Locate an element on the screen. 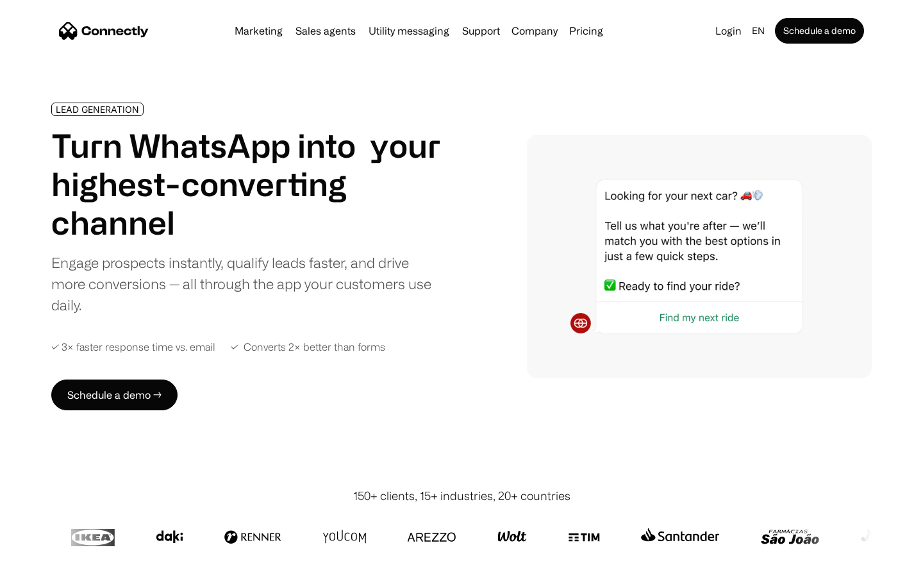 The image size is (923, 577). aside: Language selected: English is located at coordinates (45, 563).